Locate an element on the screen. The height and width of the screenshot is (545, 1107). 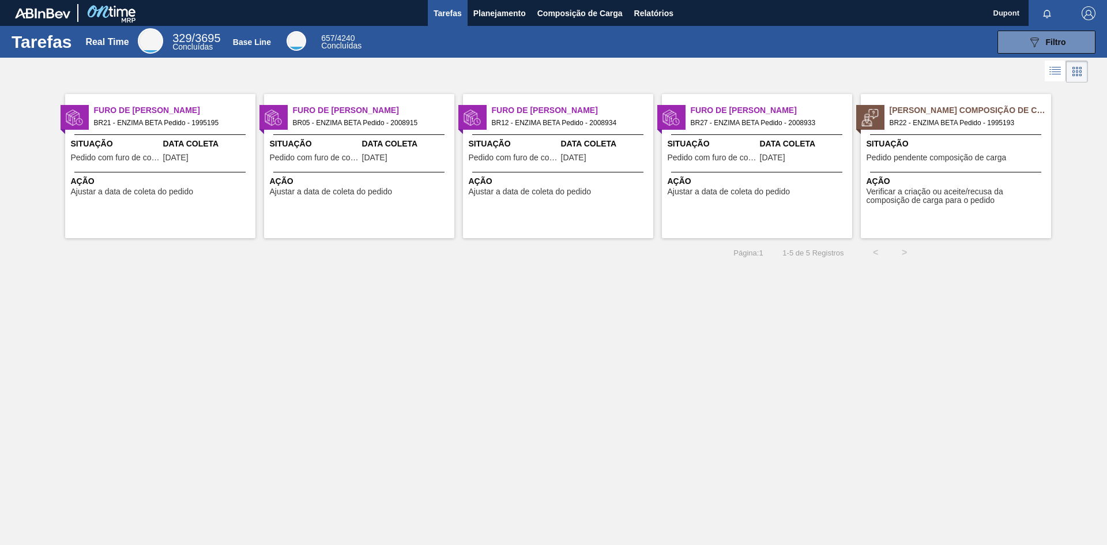
span: 329 is located at coordinates (182, 38).